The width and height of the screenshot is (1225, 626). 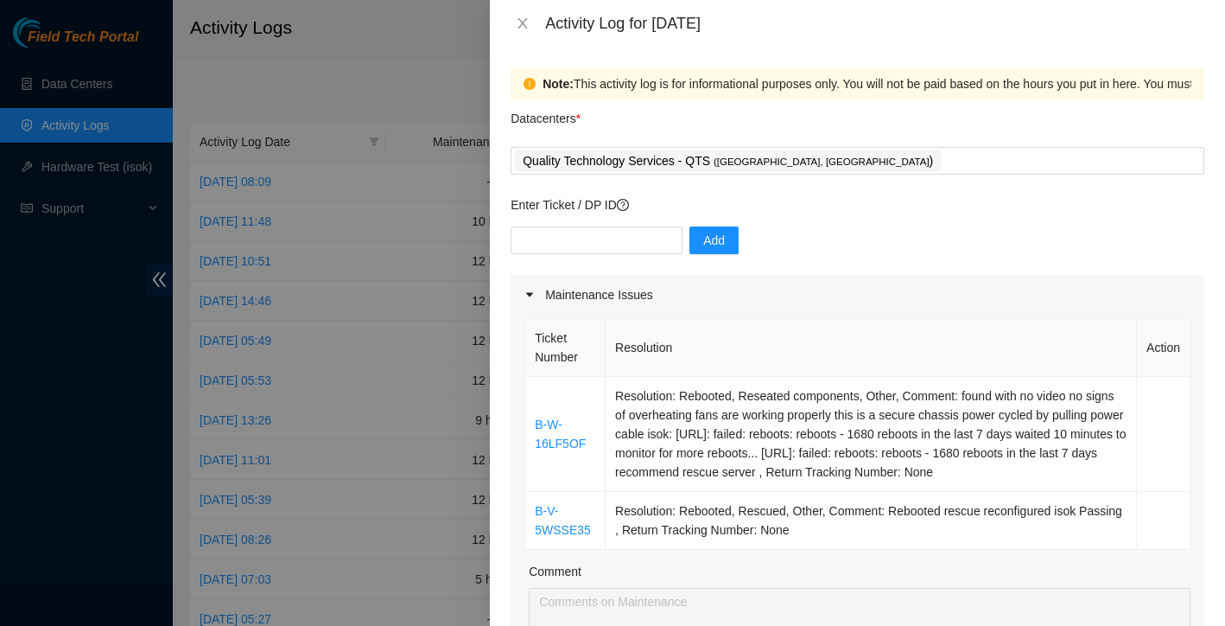 I want to click on div: Maintenance Issues, so click(x=857, y=295).